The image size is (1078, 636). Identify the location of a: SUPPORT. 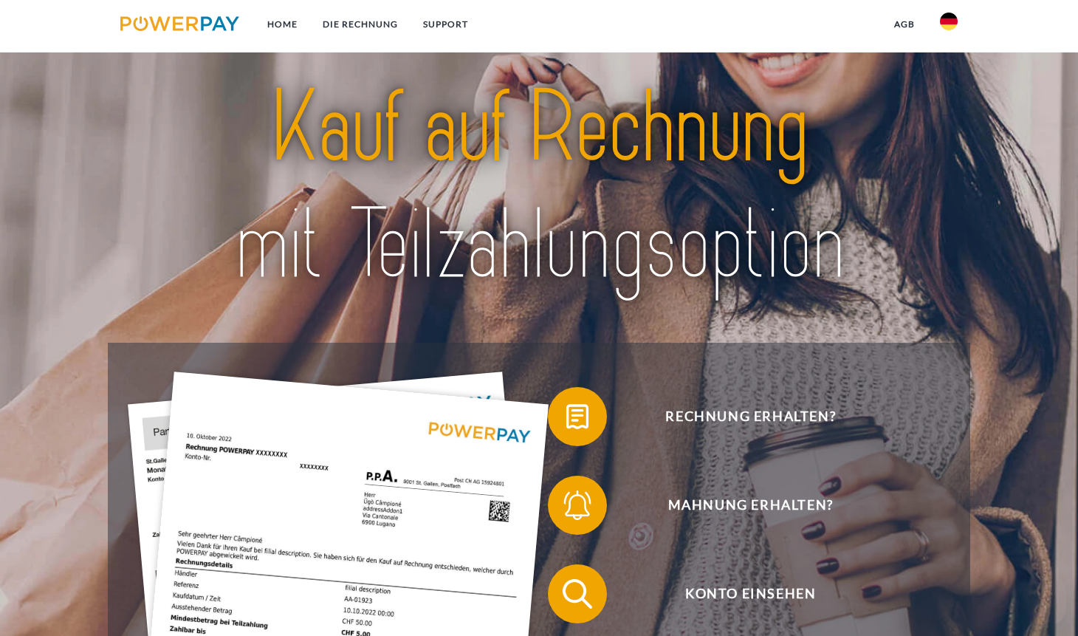
(445, 24).